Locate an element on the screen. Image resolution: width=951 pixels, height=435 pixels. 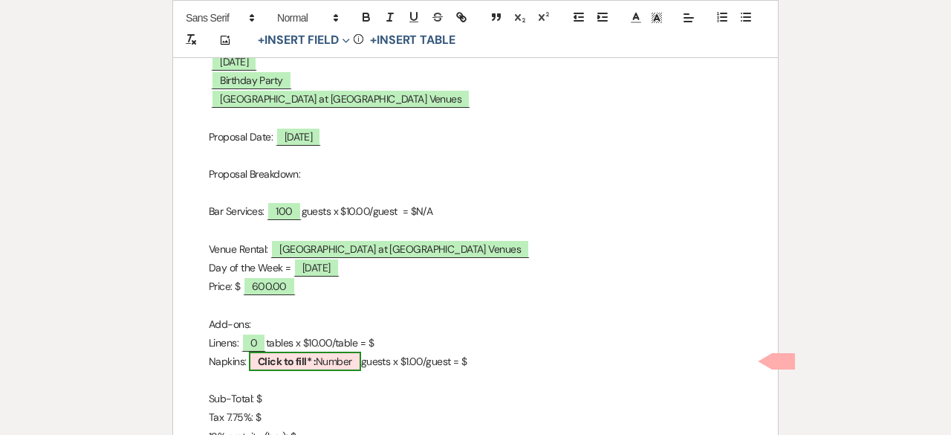
span: Text Background Color is located at coordinates (657, 18).